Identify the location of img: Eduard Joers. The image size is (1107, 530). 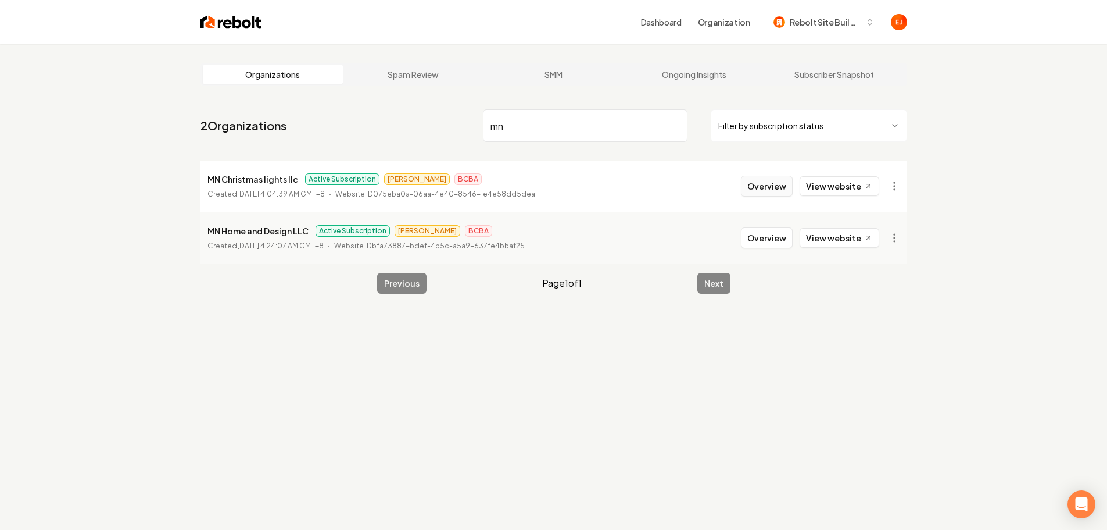
(899, 22).